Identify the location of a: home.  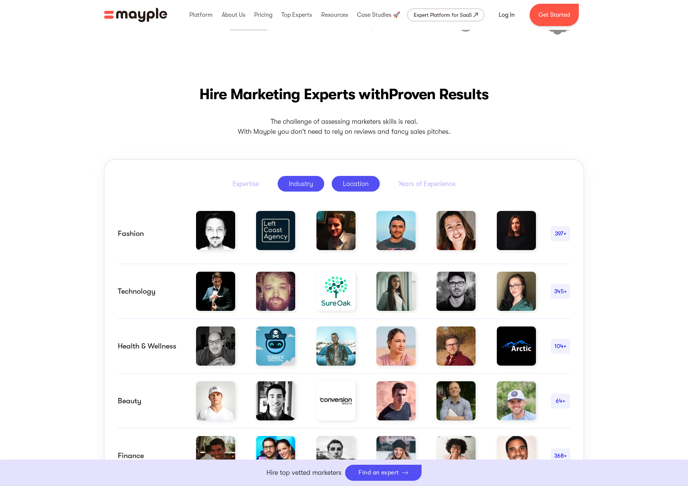
(136, 15).